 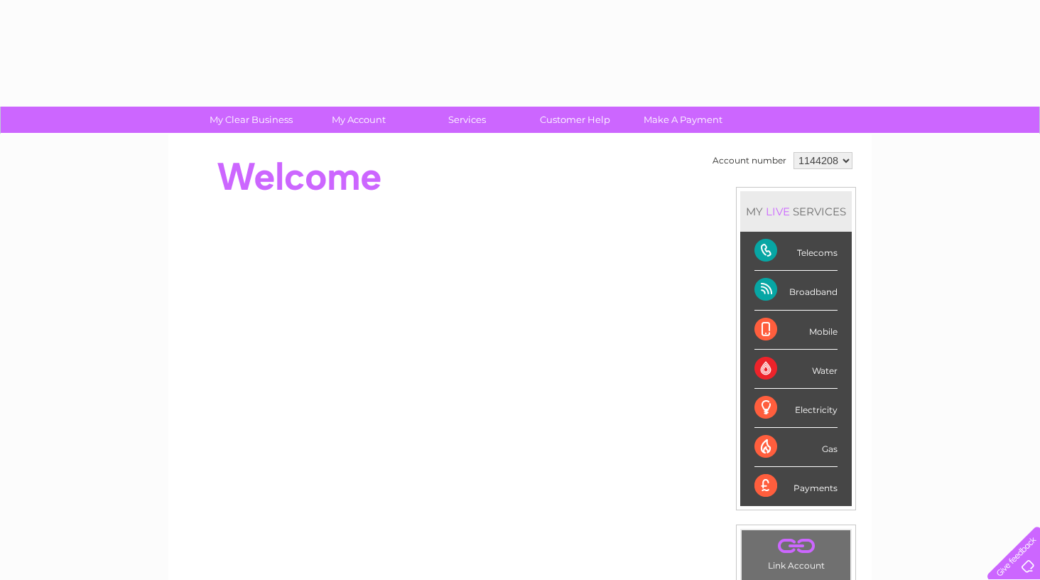 What do you see at coordinates (575, 119) in the screenshot?
I see `a: Customer Help` at bounding box center [575, 119].